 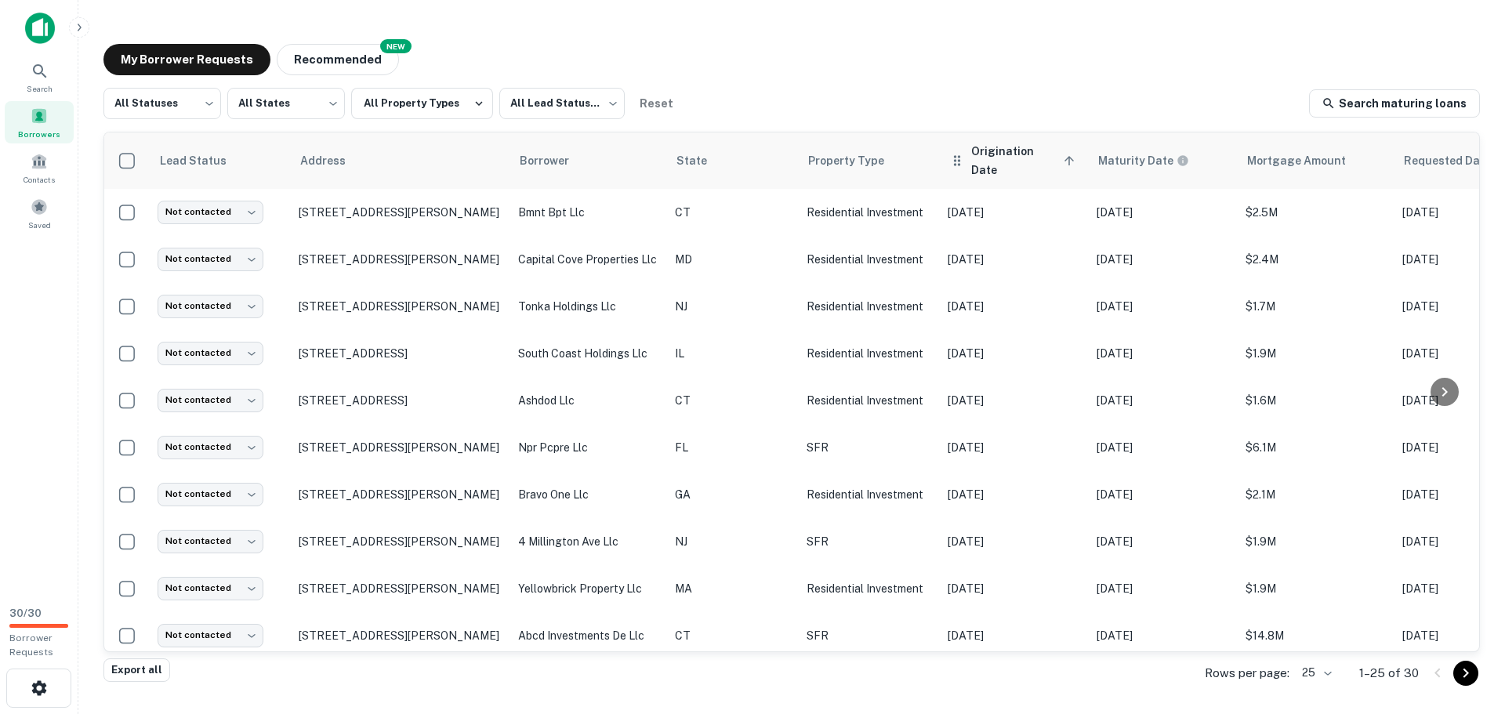 I want to click on span: Origination Date, so click(x=1025, y=161).